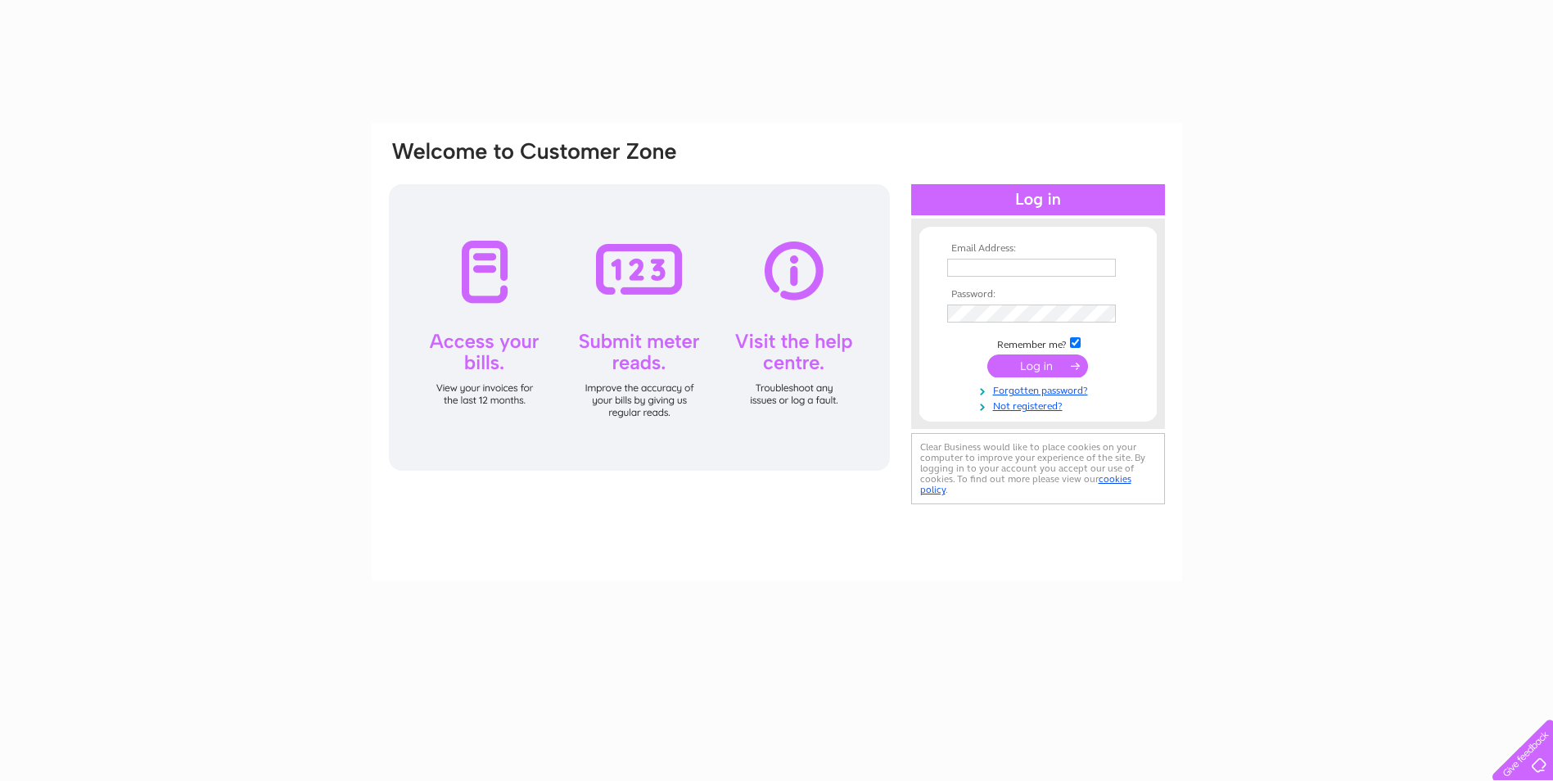  What do you see at coordinates (1040, 404) in the screenshot?
I see `a: Not registered?` at bounding box center [1040, 404].